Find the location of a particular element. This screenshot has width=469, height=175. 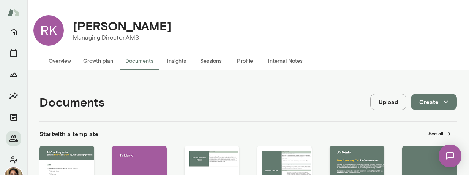

div: RK is located at coordinates (49, 30).